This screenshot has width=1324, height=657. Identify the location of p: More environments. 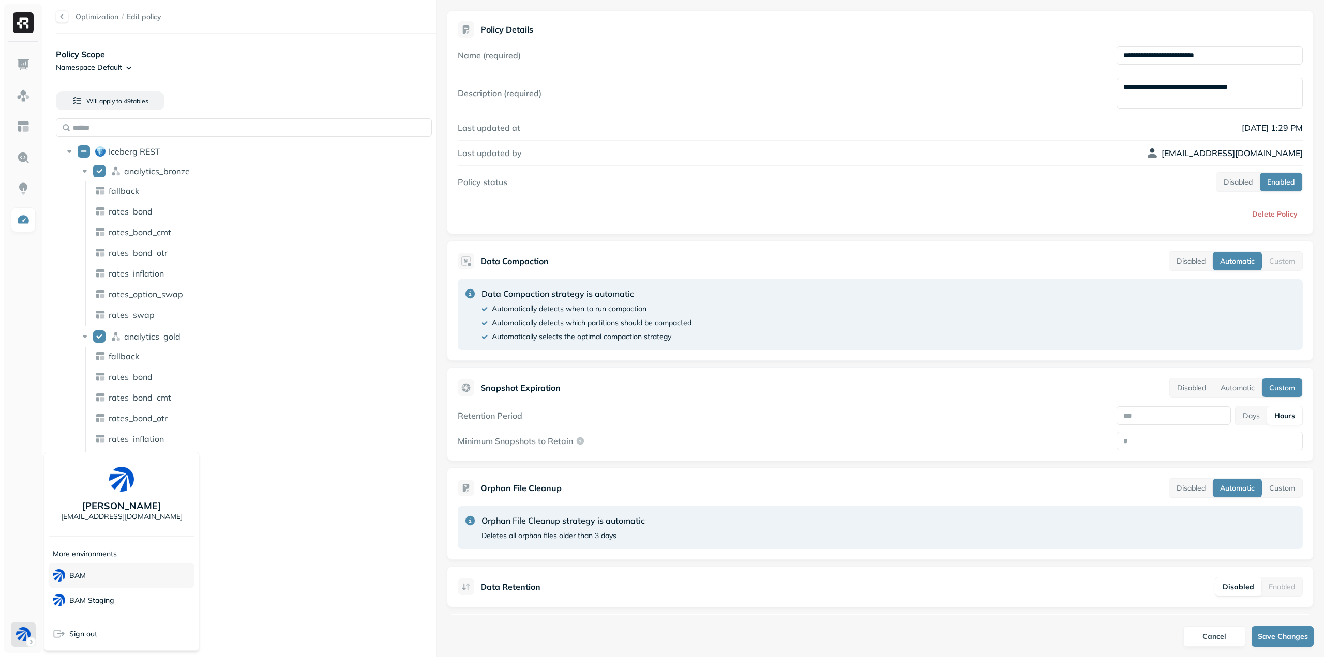
(85, 554).